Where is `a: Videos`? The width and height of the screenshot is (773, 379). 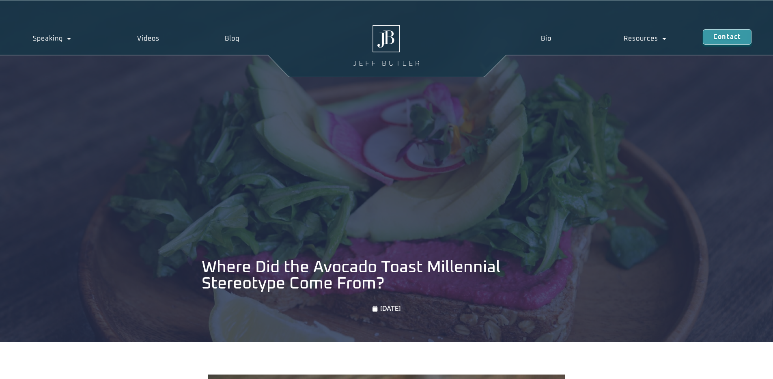 a: Videos is located at coordinates (148, 39).